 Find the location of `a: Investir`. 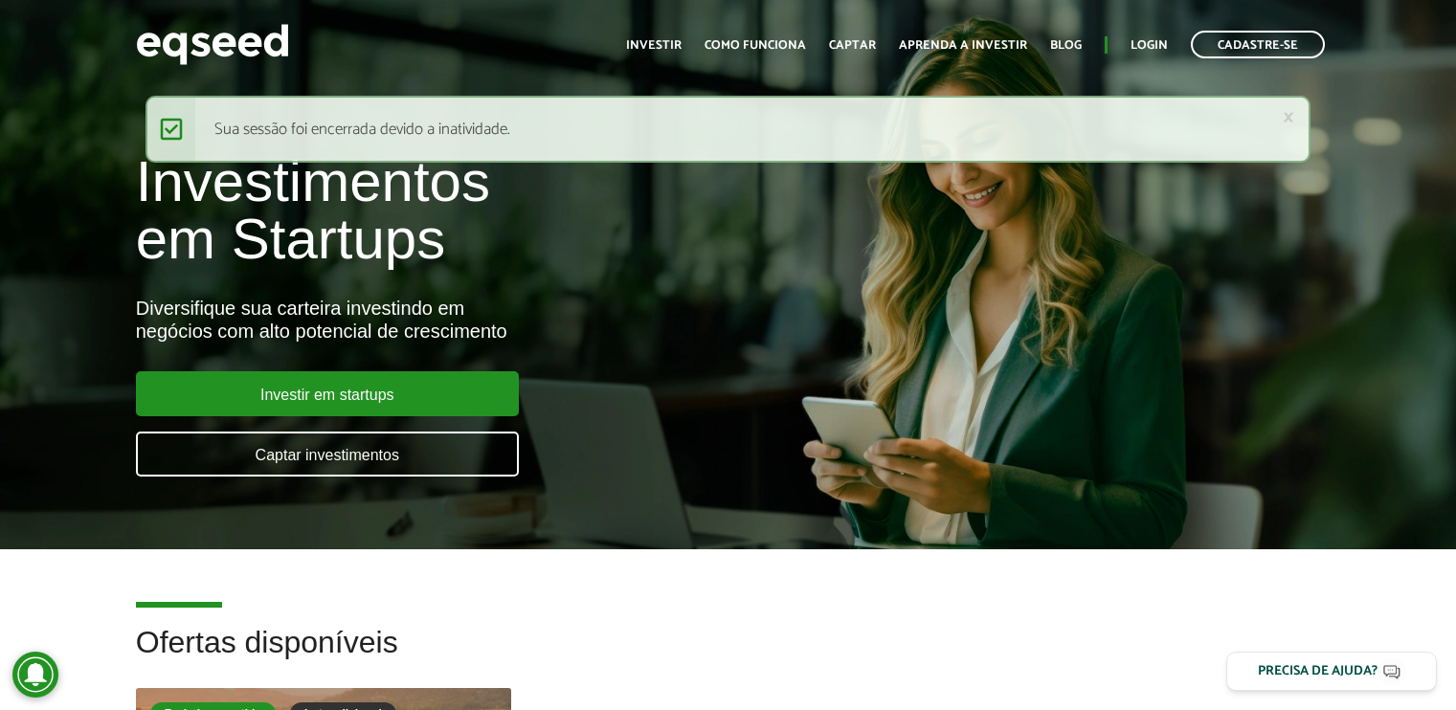

a: Investir is located at coordinates (654, 45).